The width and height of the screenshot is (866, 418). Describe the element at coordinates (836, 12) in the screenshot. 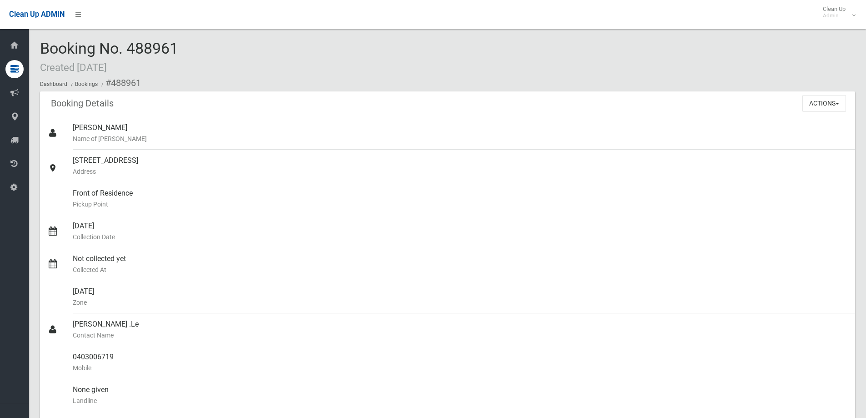

I see `span: Clean Up` at that location.